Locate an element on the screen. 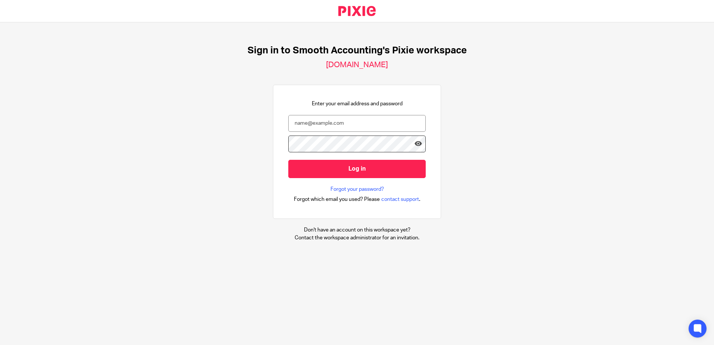  p: Contact the workspace administrator for an invitation. is located at coordinates (357, 238).